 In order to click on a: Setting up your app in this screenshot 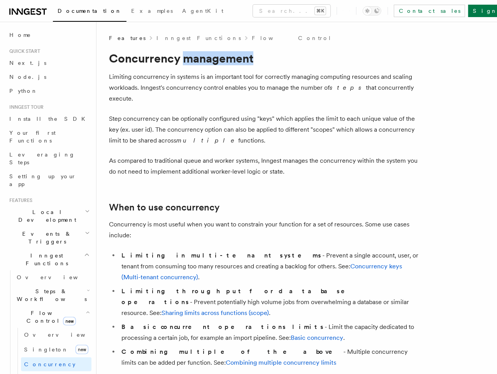, I will do `click(49, 180)`.